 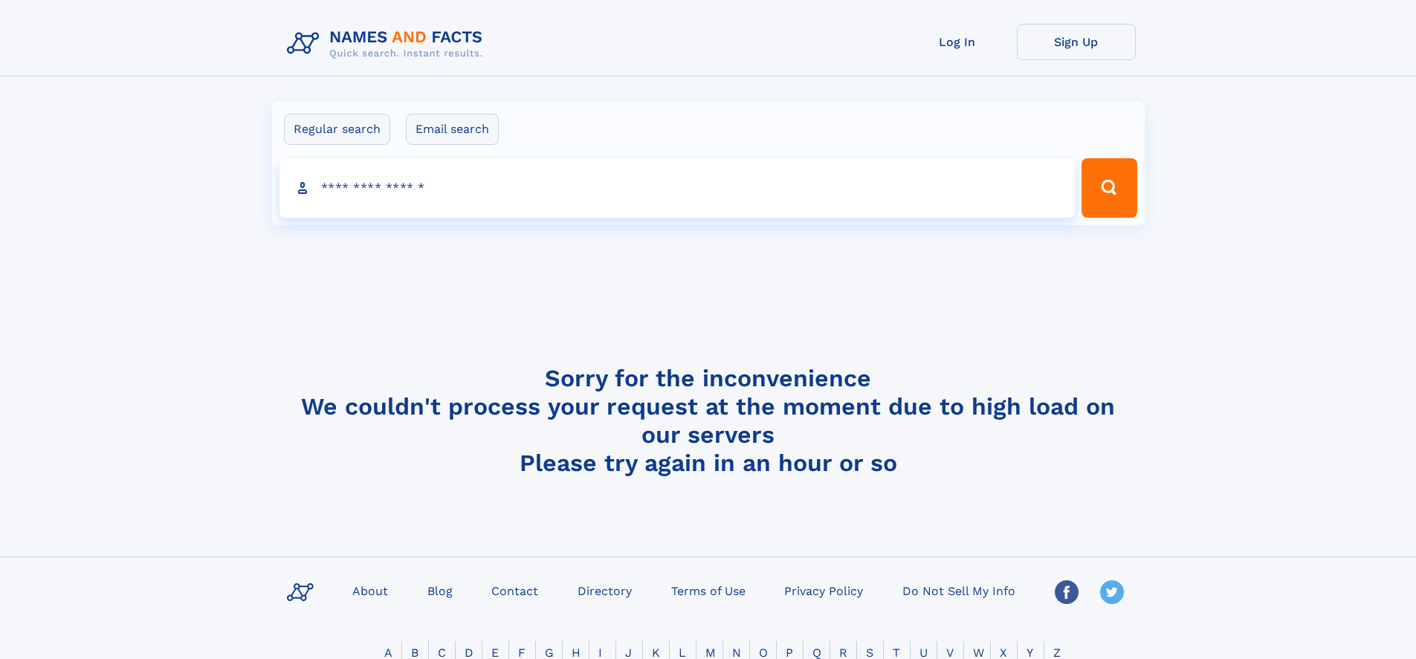 What do you see at coordinates (957, 42) in the screenshot?
I see `a: Log In` at bounding box center [957, 42].